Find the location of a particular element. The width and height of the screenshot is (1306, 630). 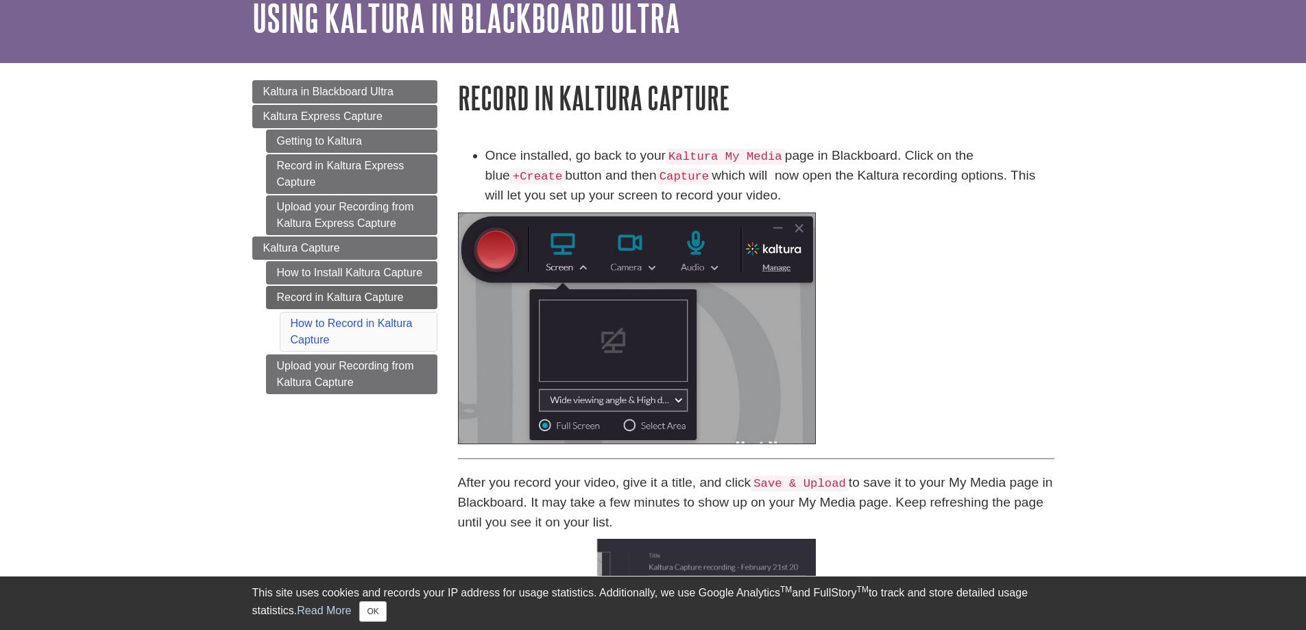

a: Read More is located at coordinates (324, 610).